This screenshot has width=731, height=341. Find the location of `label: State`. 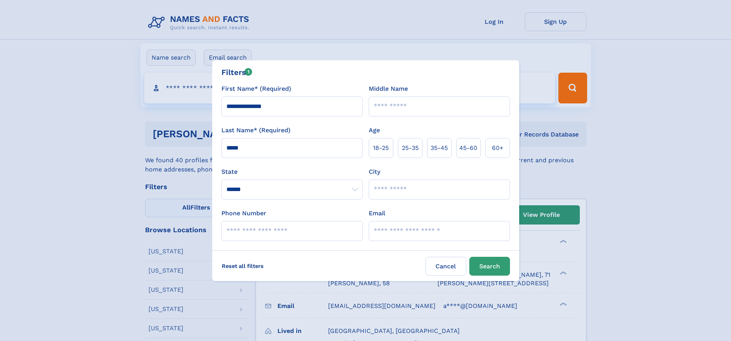

label: State is located at coordinates (292, 172).